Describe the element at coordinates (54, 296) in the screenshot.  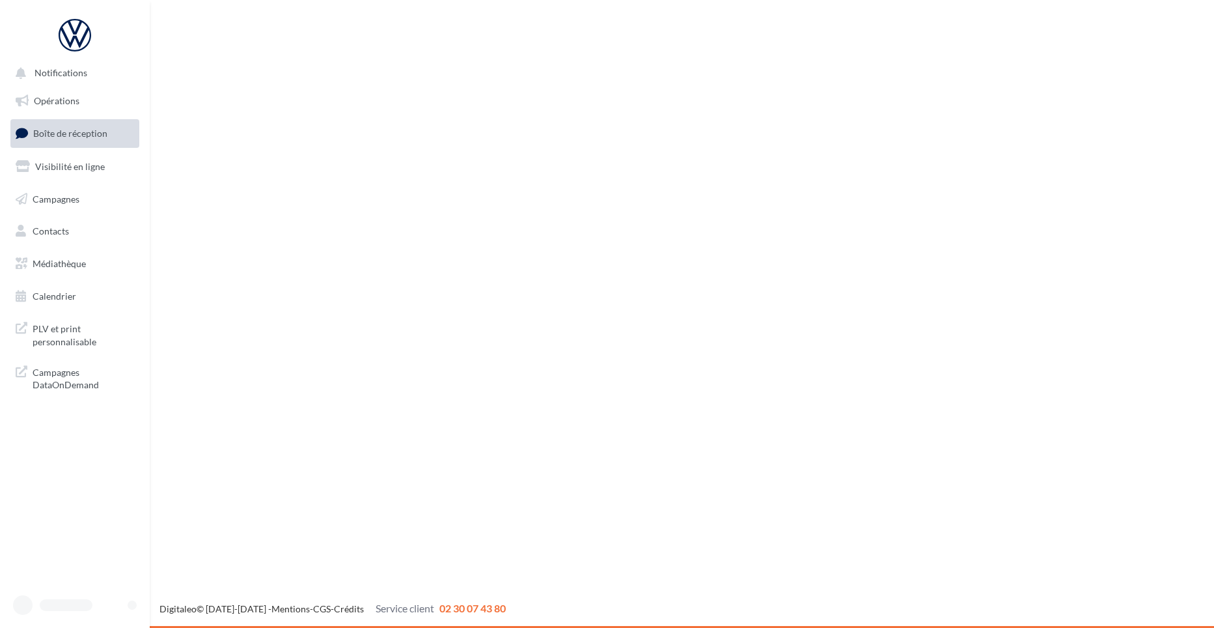
I see `span: Calendrier` at that location.